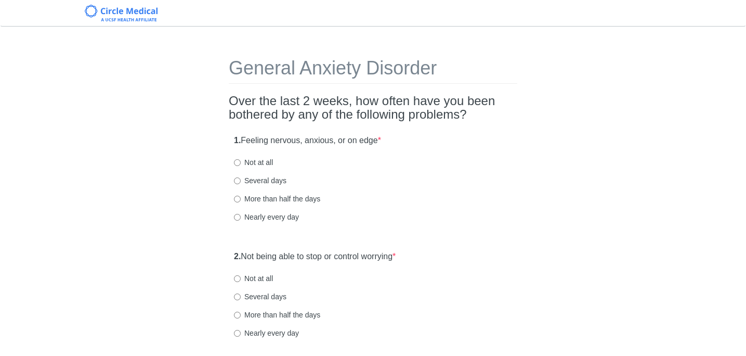  What do you see at coordinates (237, 256) in the screenshot?
I see `strong: 2.` at bounding box center [237, 256].